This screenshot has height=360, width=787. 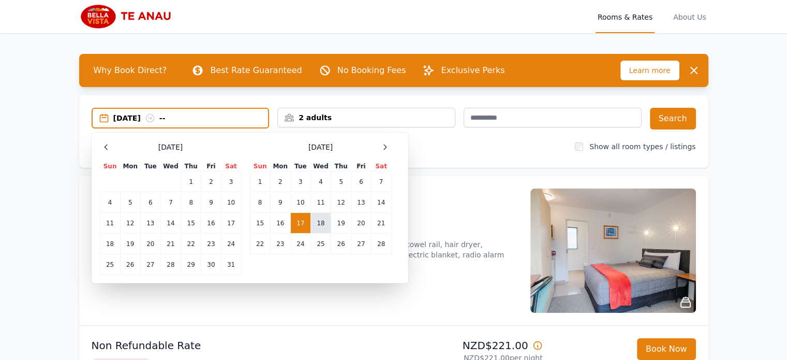 I want to click on label: Show all room types / listings, so click(x=643, y=147).